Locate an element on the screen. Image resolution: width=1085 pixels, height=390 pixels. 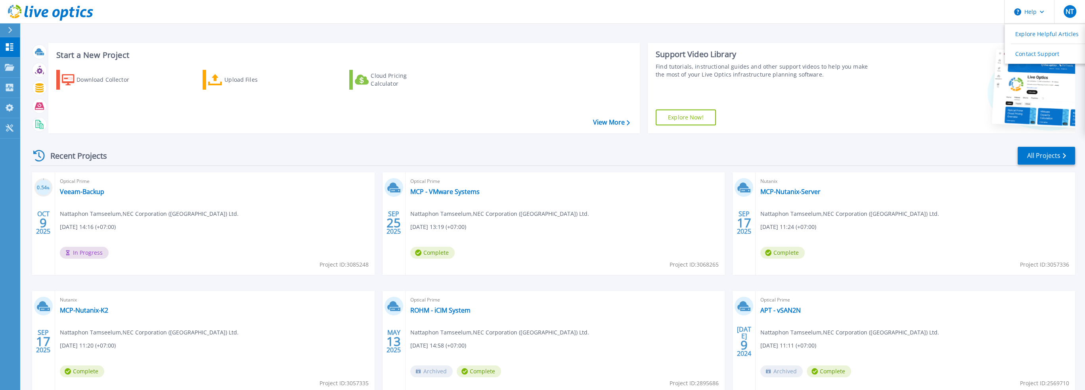
span: Project ID: 2569710 is located at coordinates (1044, 383).